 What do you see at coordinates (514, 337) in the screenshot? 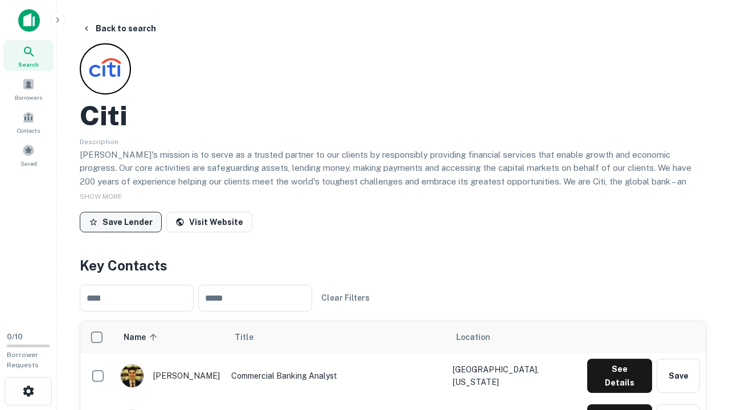
I see `th: Location` at bounding box center [514, 337].